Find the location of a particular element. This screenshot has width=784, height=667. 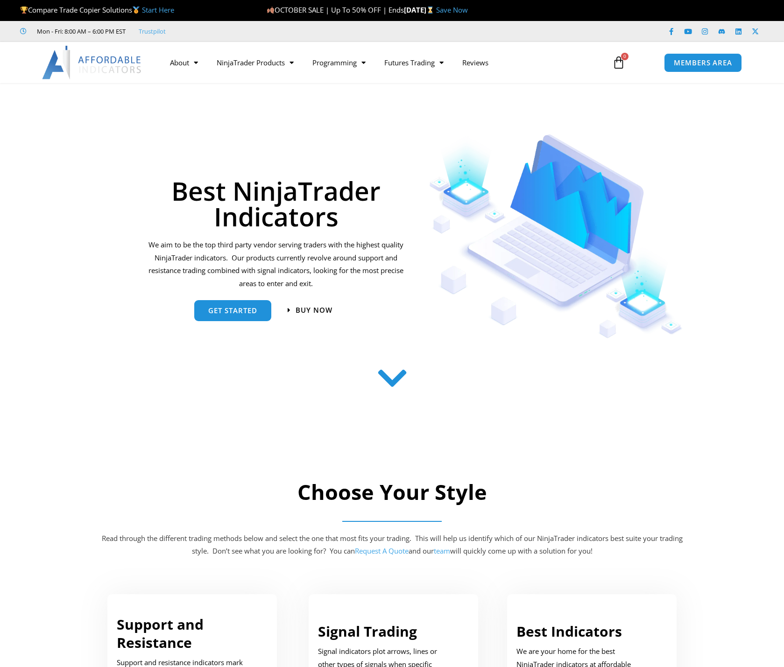

p: Read through the different trading methods below and select the one that most fits your trading. ... is located at coordinates (392, 545).